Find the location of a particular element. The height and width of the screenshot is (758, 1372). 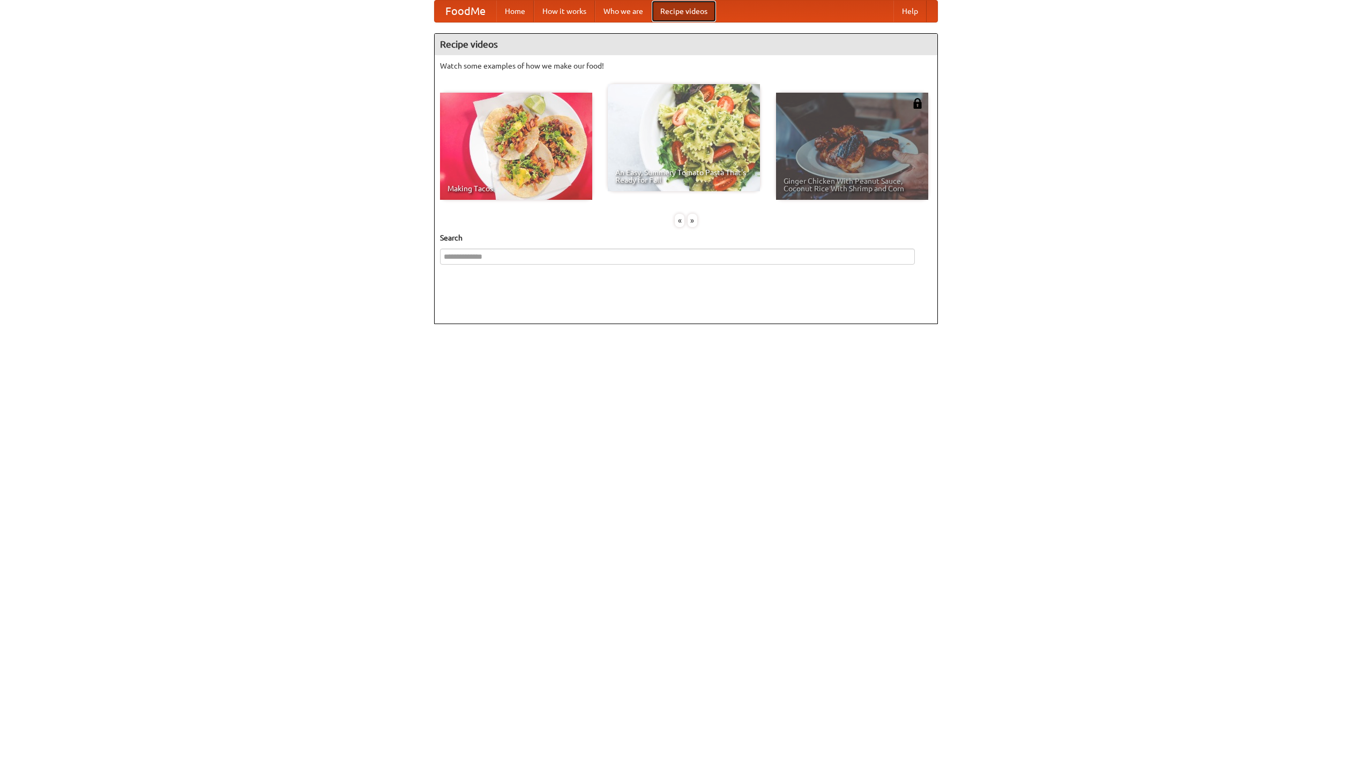

a: Home is located at coordinates (515, 11).